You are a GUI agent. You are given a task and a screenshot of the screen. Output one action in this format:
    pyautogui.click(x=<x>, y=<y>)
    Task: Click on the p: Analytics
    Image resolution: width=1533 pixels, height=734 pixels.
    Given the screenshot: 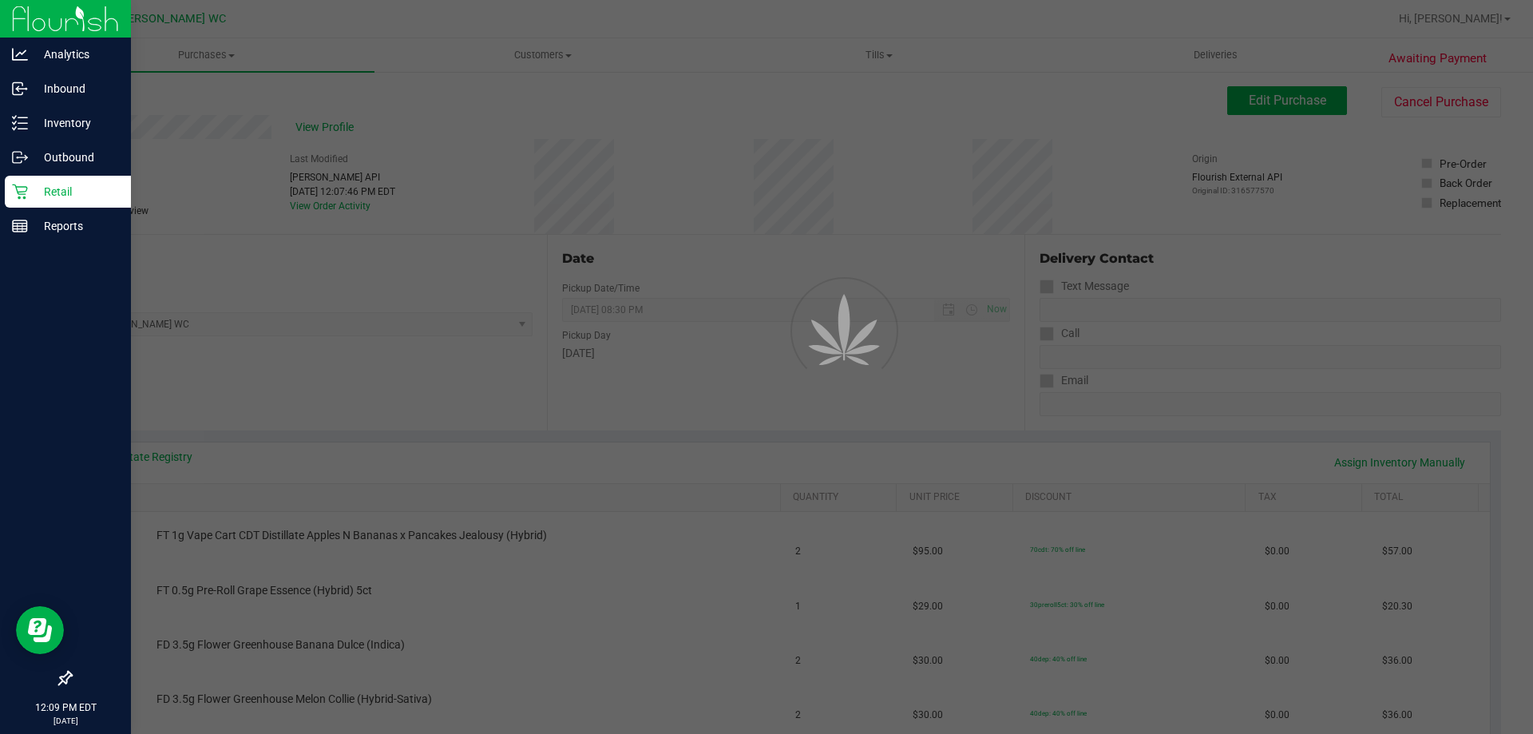 What is the action you would take?
    pyautogui.click(x=76, y=54)
    